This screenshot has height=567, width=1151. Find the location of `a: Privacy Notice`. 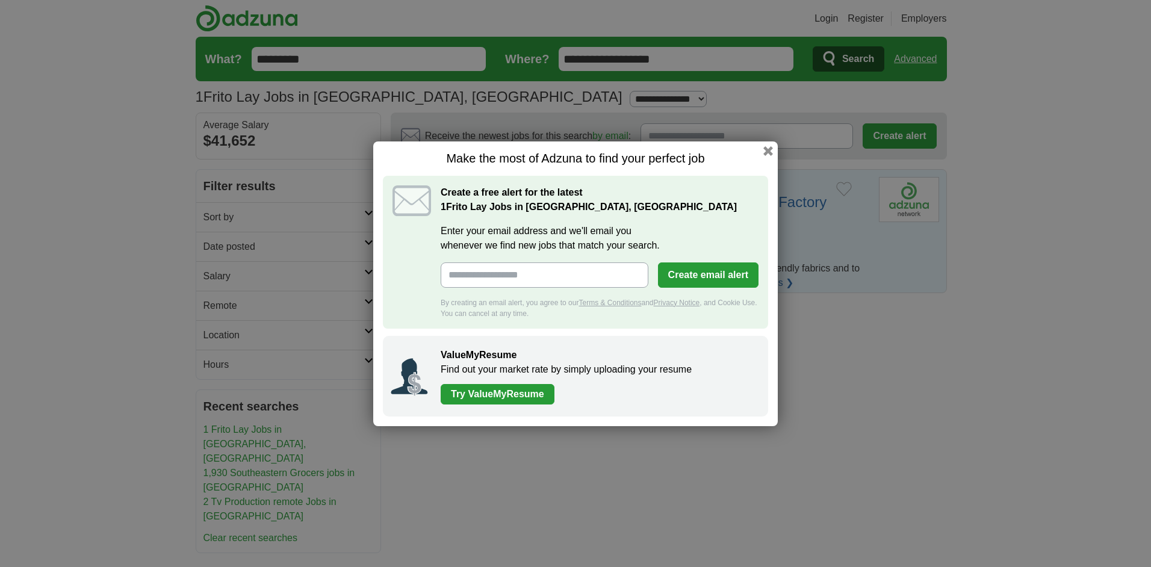

a: Privacy Notice is located at coordinates (677, 303).